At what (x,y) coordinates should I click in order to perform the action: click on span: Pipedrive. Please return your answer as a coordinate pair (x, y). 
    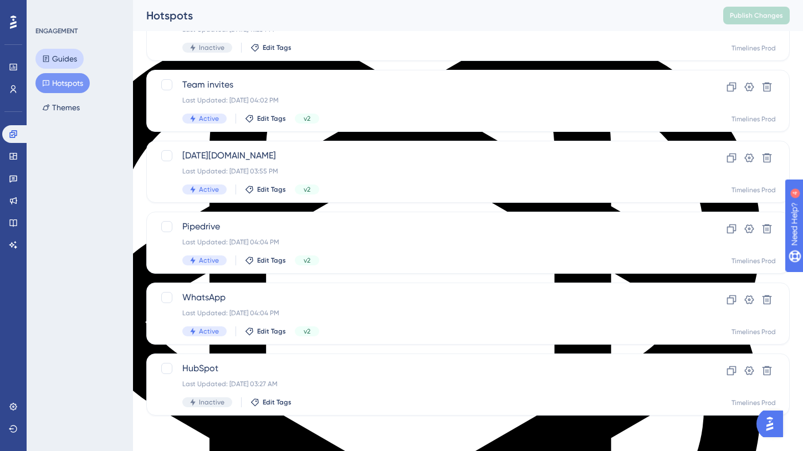
    Looking at the image, I should click on (423, 227).